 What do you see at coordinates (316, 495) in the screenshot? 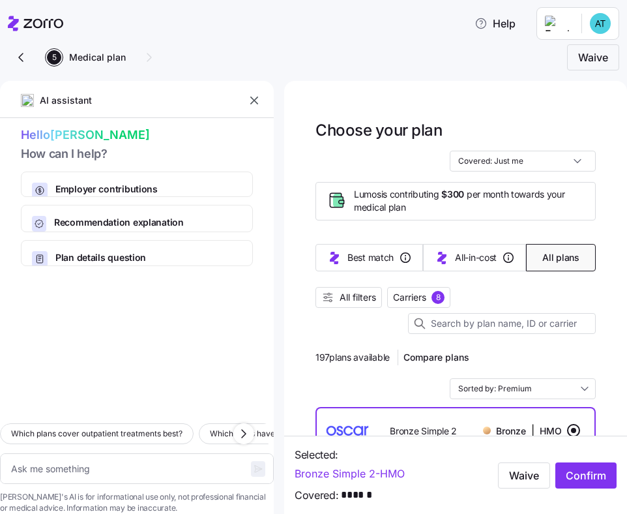
I see `span: Covered:` at bounding box center [316, 495].